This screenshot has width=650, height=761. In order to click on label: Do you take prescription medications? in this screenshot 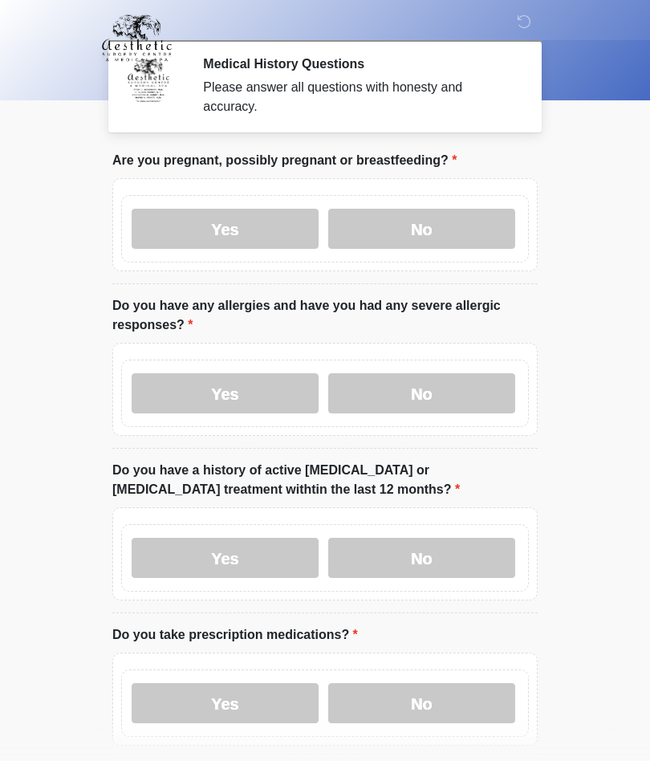, I will do `click(235, 635)`.